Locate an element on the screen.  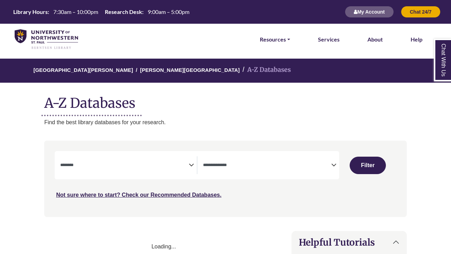
th: Library Hours: is located at coordinates (30, 11).